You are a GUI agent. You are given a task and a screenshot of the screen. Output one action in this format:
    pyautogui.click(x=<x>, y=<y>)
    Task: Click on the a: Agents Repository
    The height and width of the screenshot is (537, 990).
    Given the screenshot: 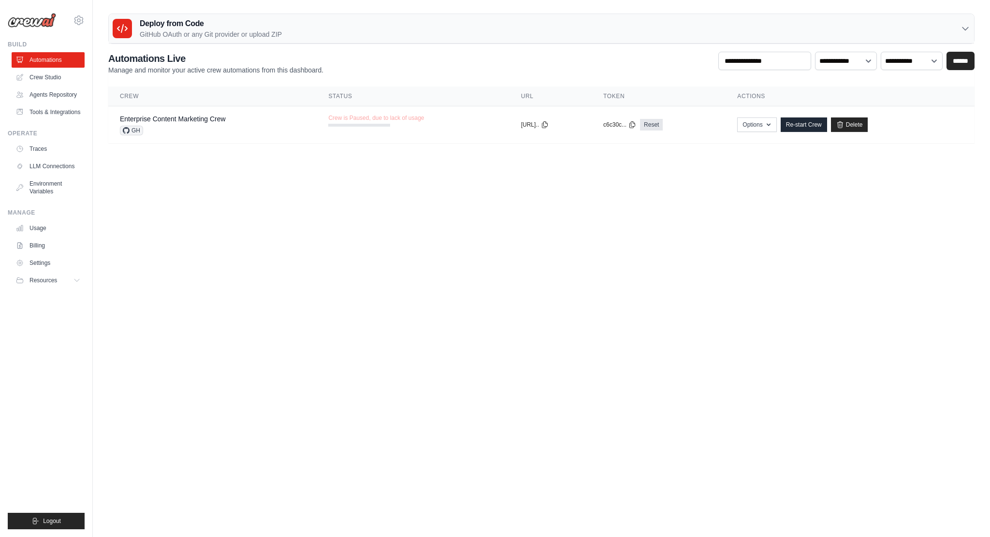 What is the action you would take?
    pyautogui.click(x=48, y=95)
    